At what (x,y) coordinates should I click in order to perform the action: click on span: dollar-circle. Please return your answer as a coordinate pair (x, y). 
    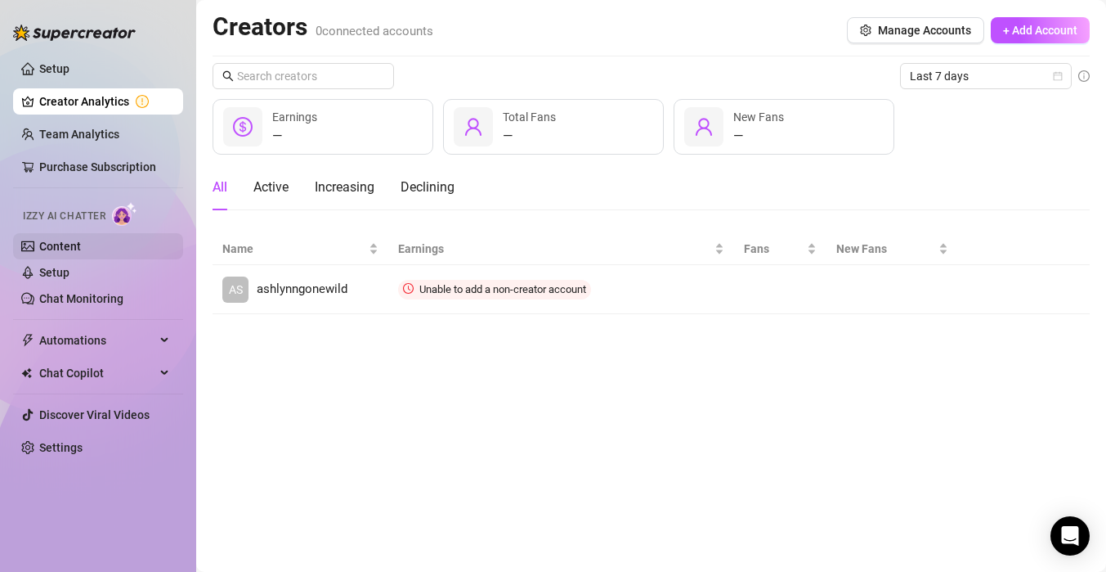
    Looking at the image, I should click on (243, 127).